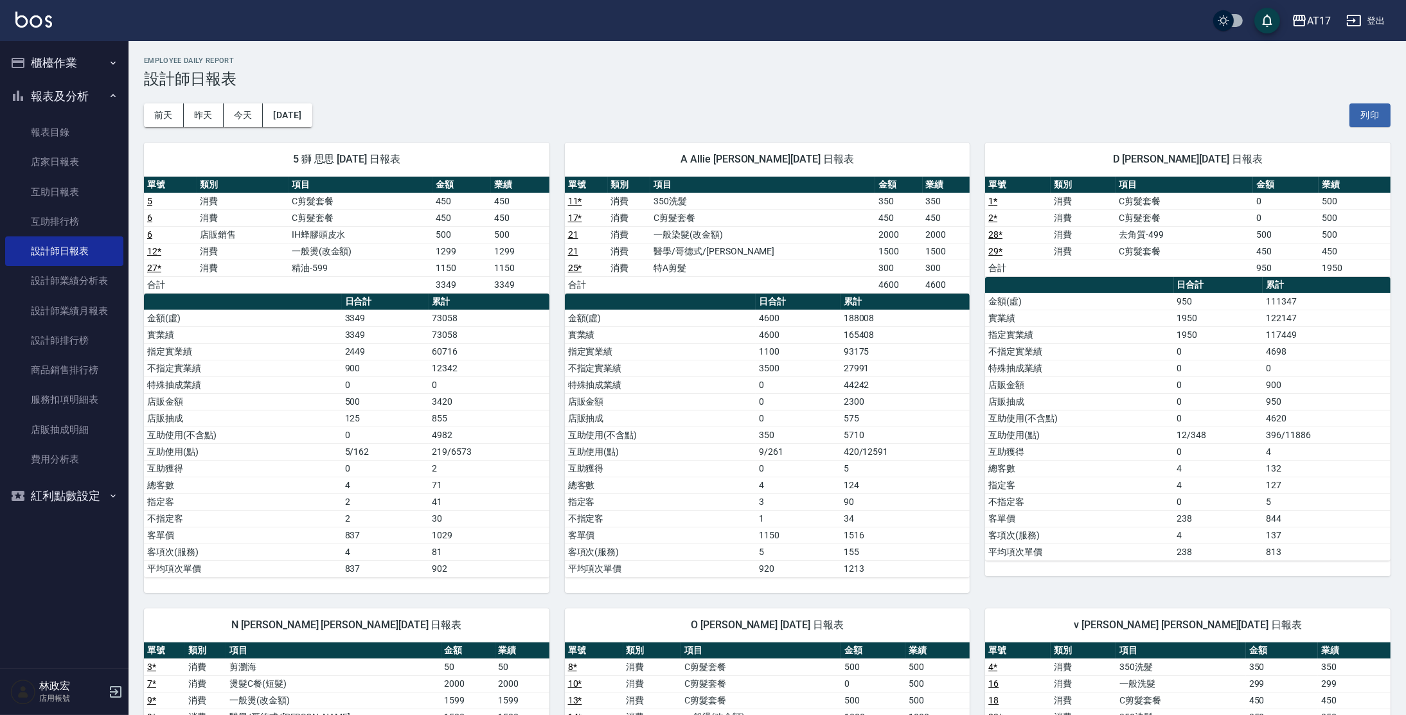  What do you see at coordinates (164, 115) in the screenshot?
I see `button: 前天` at bounding box center [164, 115].